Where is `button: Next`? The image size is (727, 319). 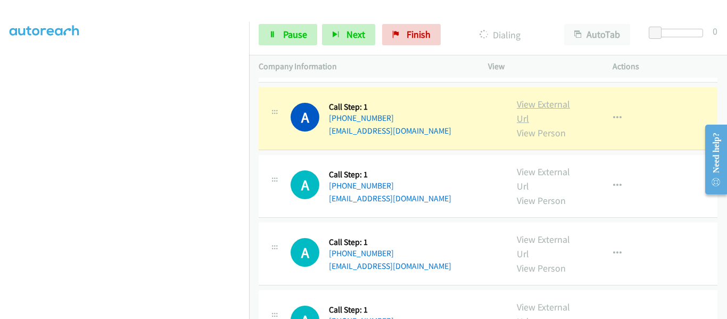 button: Next is located at coordinates (349, 35).